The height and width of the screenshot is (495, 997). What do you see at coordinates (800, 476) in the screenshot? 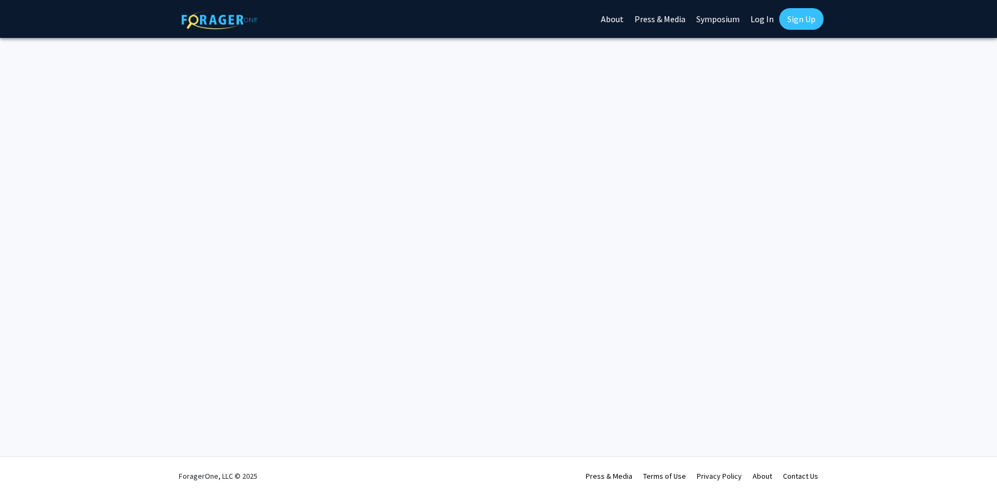
I see `a: Contact Us` at bounding box center [800, 476].